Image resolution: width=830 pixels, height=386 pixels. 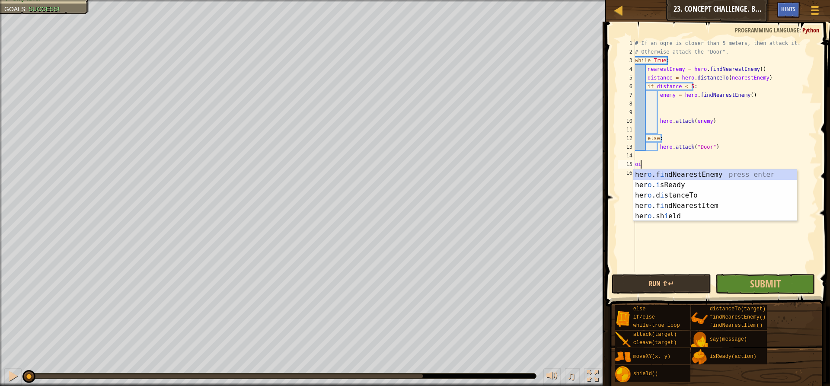 I want to click on span: moveXY(x, y), so click(x=652, y=357).